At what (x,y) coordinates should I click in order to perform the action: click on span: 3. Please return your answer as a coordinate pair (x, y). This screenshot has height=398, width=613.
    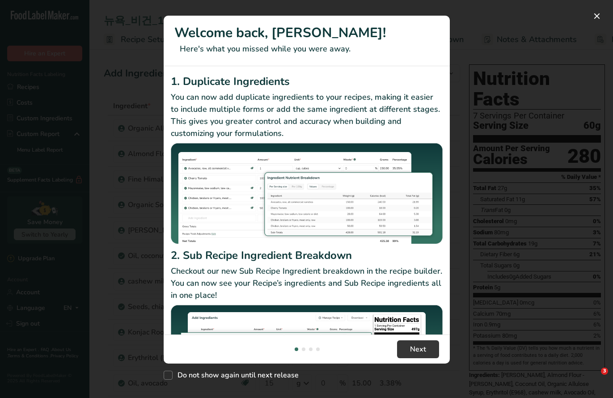
    Looking at the image, I should click on (605, 371).